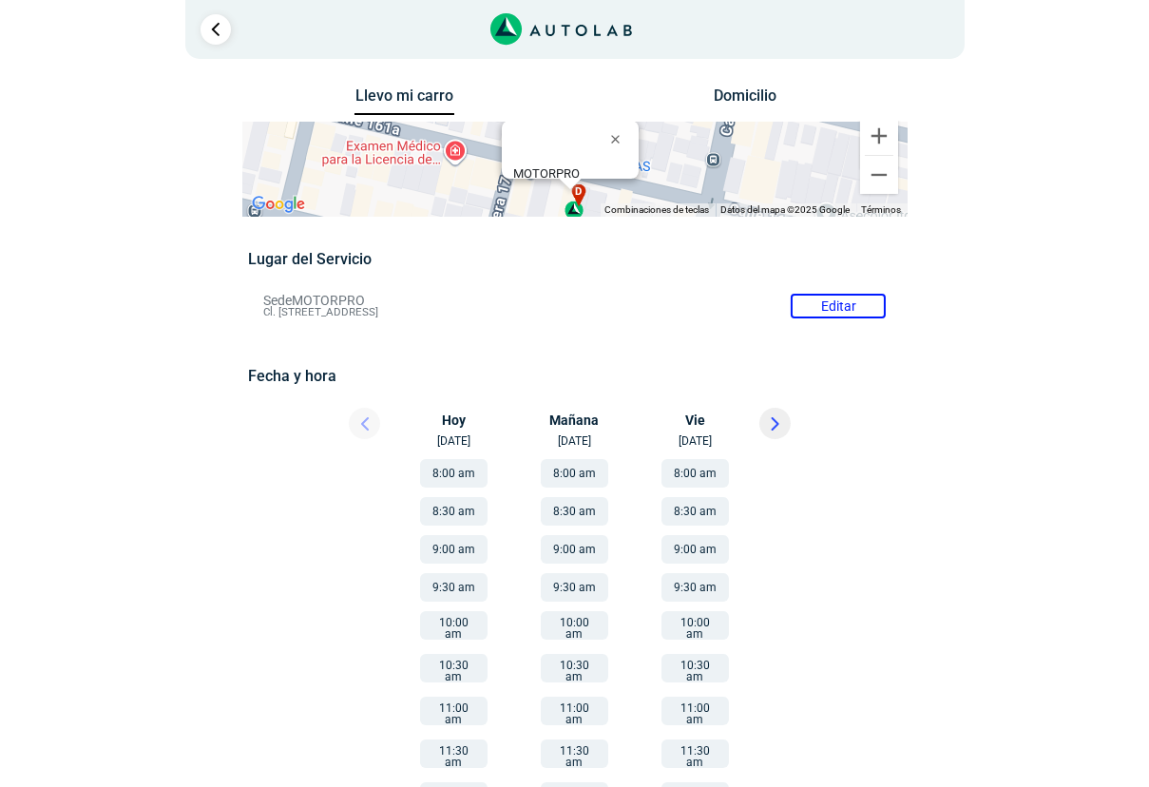  I want to click on button: Domicilio, so click(744, 100).